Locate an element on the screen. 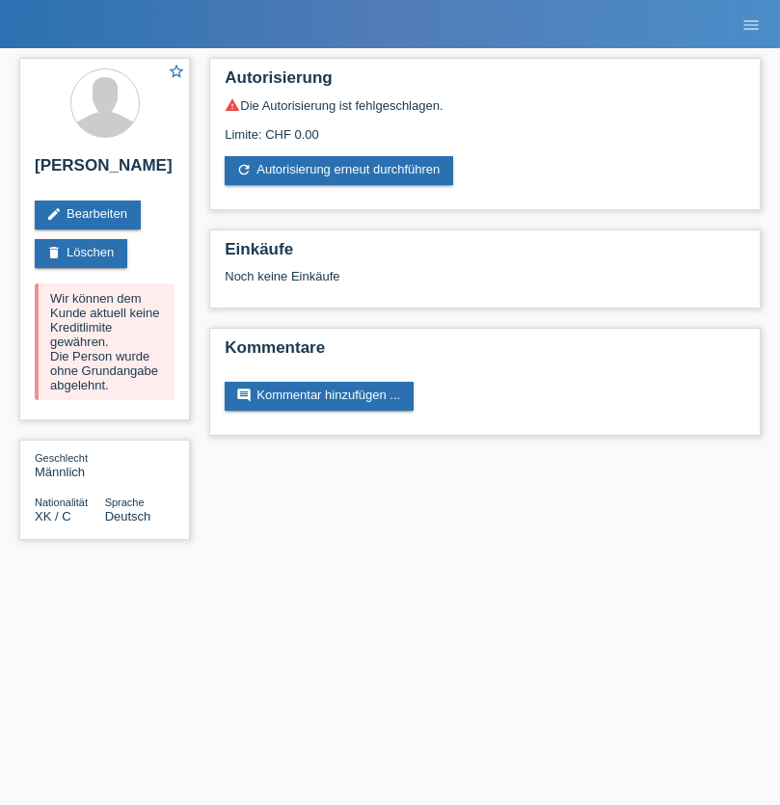 This screenshot has height=805, width=780. h2: Kommentare is located at coordinates (485, 353).